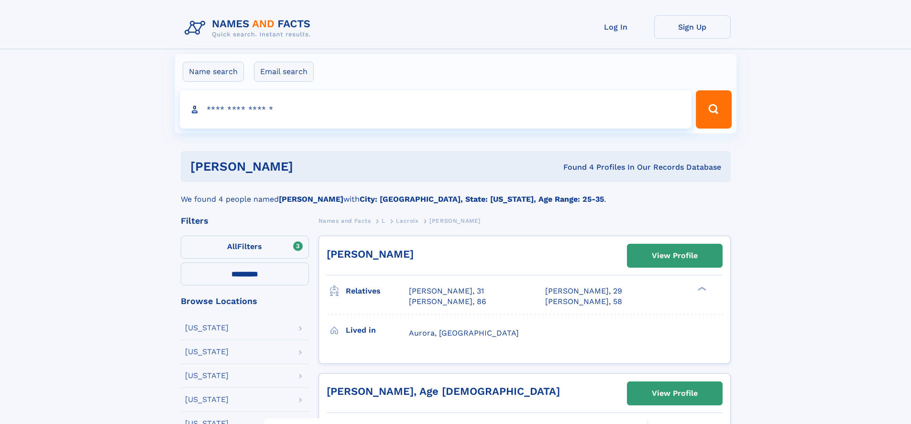 The image size is (911, 424). What do you see at coordinates (383, 220) in the screenshot?
I see `a: L` at bounding box center [383, 220].